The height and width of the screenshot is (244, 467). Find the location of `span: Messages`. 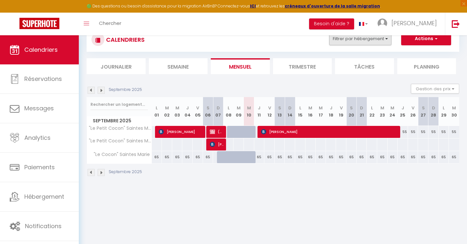

span: Messages is located at coordinates (39, 108).